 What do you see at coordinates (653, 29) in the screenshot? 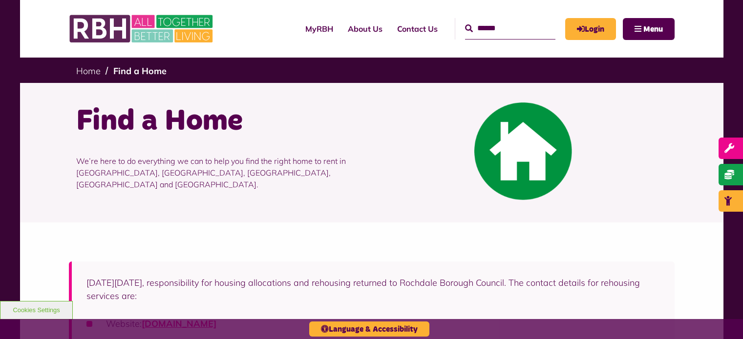
I see `span: Menu` at bounding box center [653, 29].